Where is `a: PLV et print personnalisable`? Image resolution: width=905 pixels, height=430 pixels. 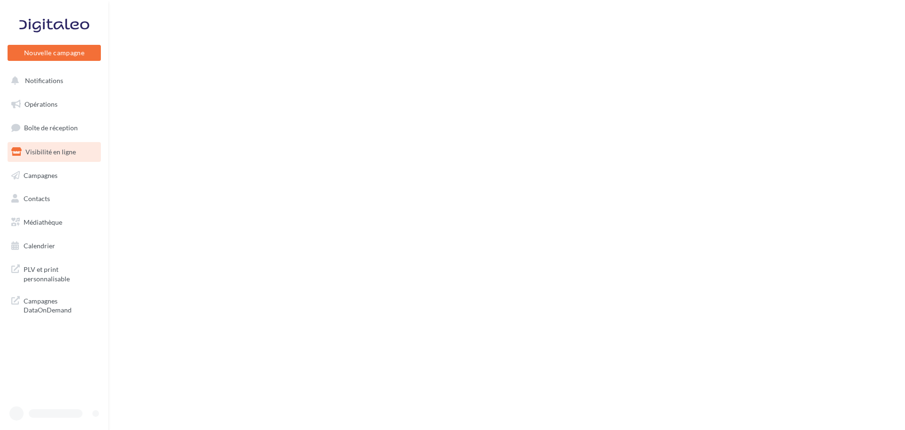
a: PLV et print personnalisable is located at coordinates (54, 273).